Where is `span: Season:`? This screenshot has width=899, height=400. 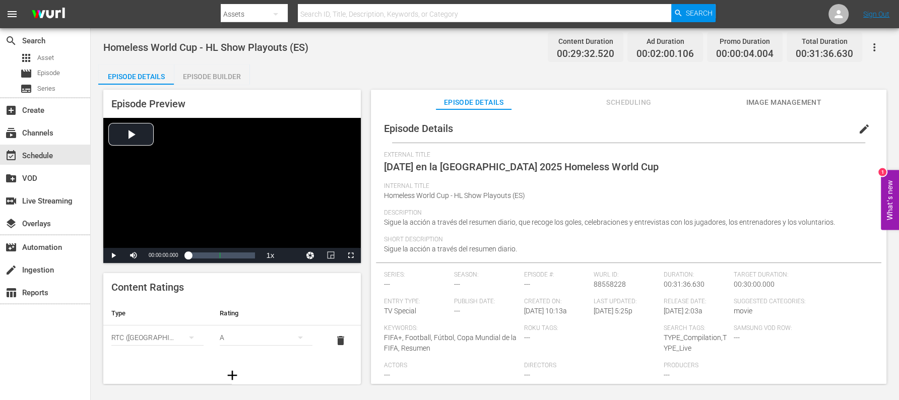 span: Season: is located at coordinates (486, 275).